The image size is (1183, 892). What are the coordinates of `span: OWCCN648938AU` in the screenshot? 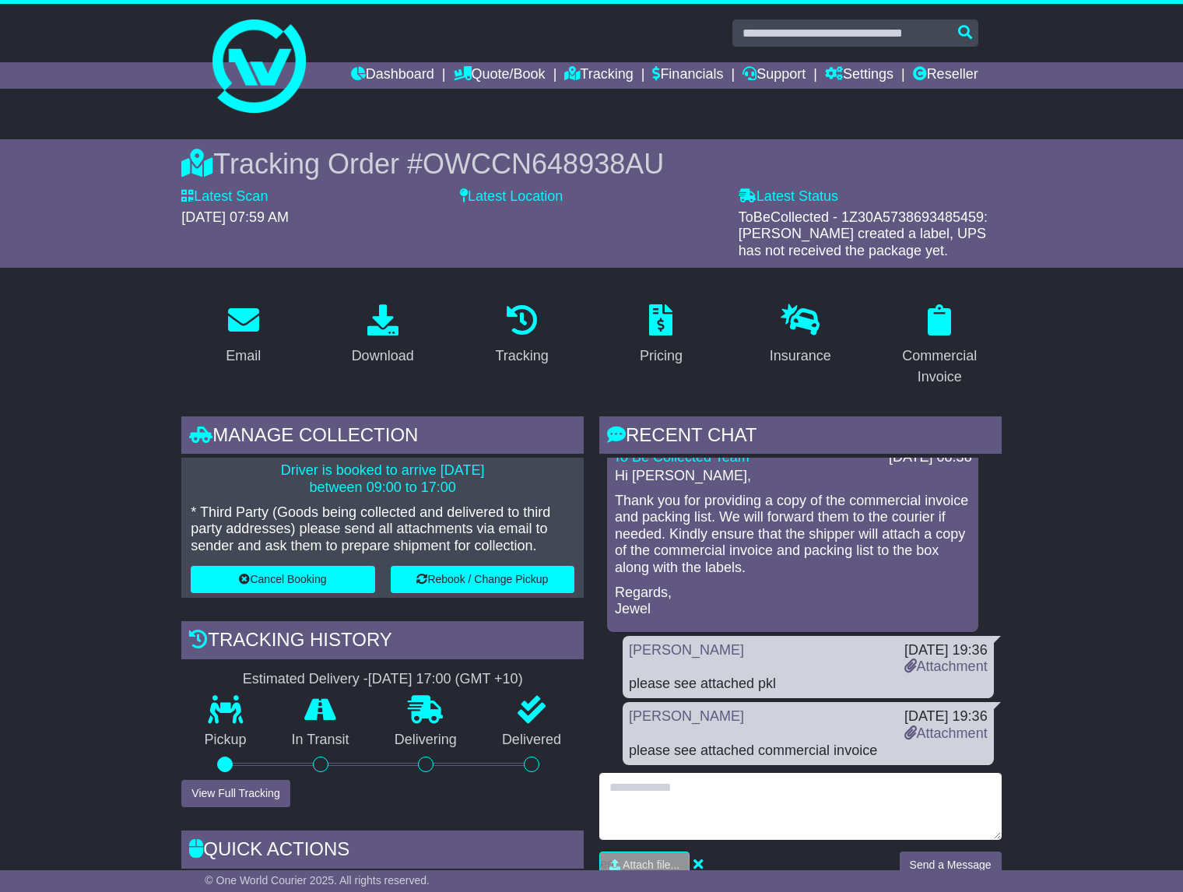 It's located at (543, 163).